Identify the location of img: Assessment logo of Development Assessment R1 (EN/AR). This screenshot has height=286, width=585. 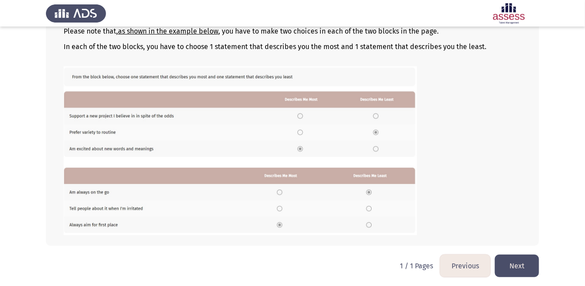
(509, 13).